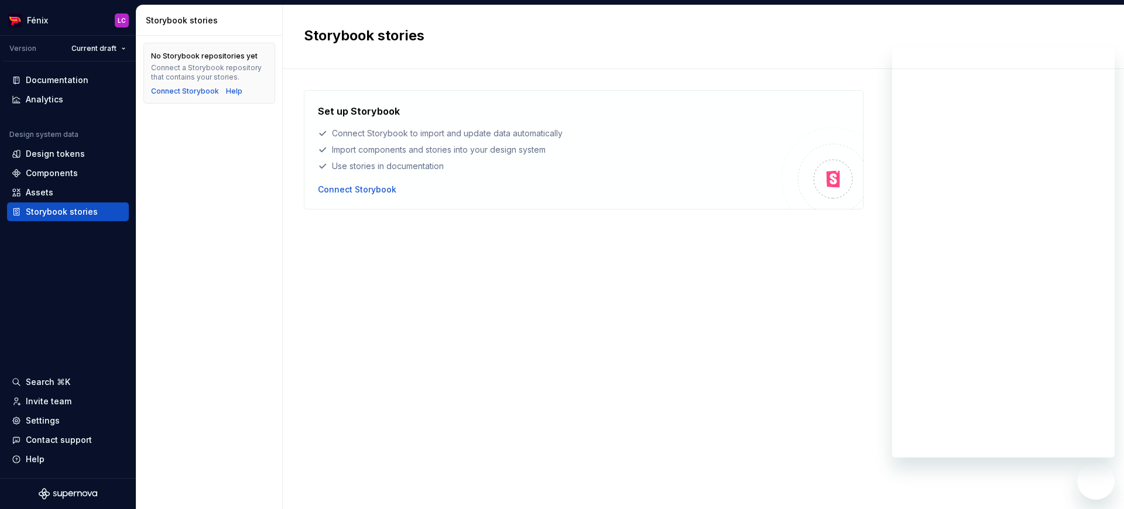 This screenshot has width=1124, height=509. What do you see at coordinates (234, 91) in the screenshot?
I see `a: Help` at bounding box center [234, 91].